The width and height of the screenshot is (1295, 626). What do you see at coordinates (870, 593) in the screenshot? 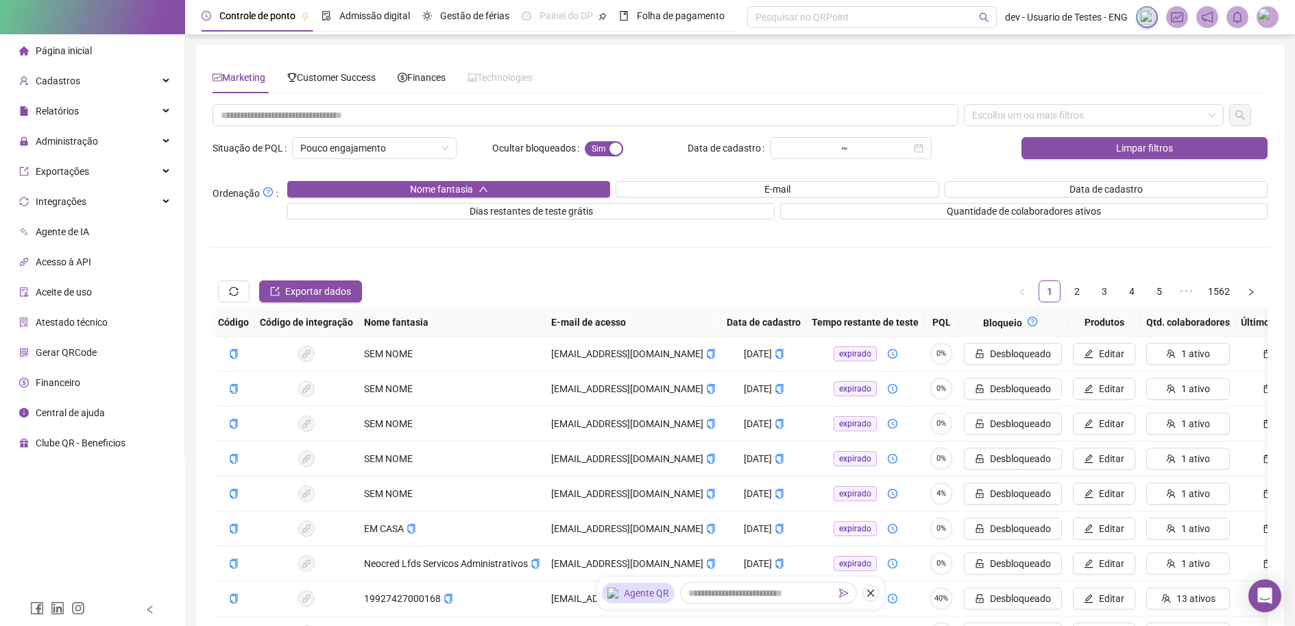
I see `span: close` at bounding box center [870, 593].